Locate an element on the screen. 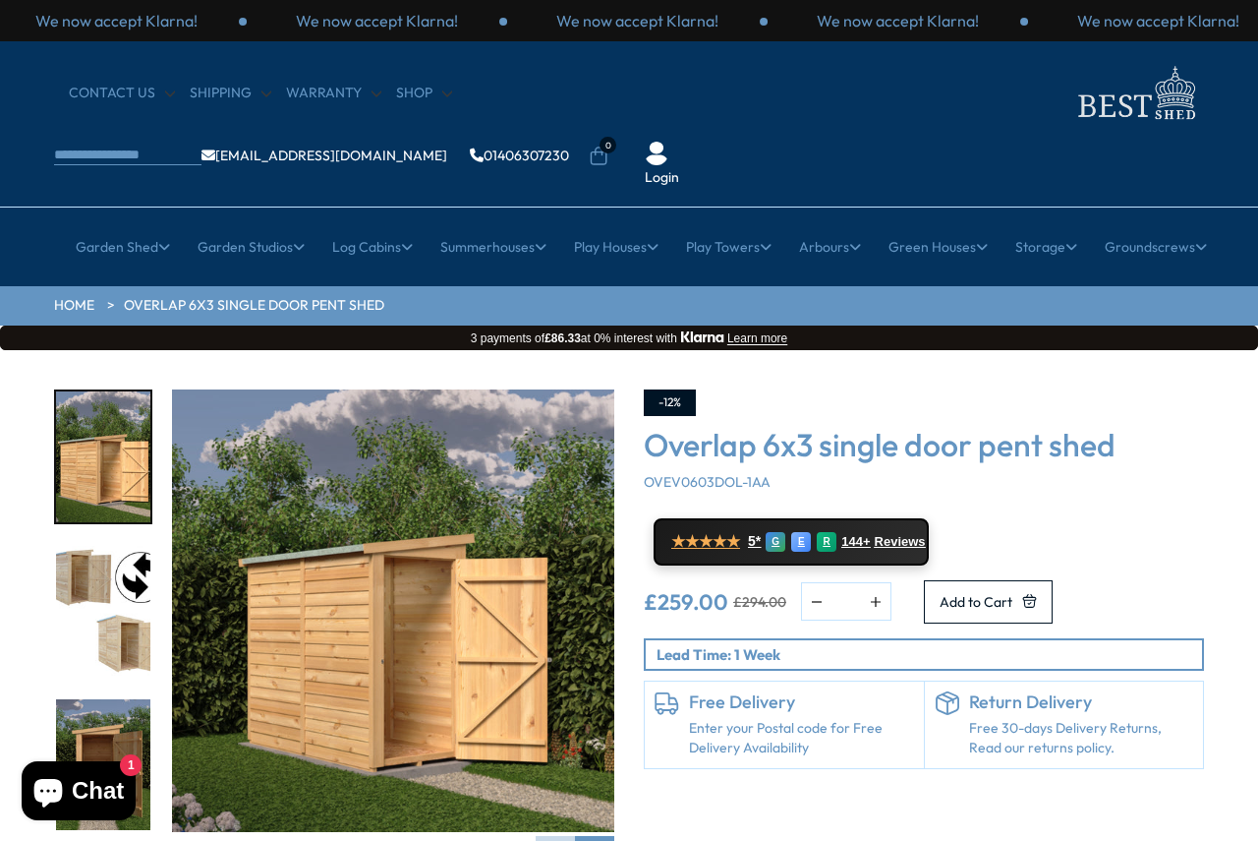 The image size is (1258, 841). a: Groundscrews is located at coordinates (1156, 247).